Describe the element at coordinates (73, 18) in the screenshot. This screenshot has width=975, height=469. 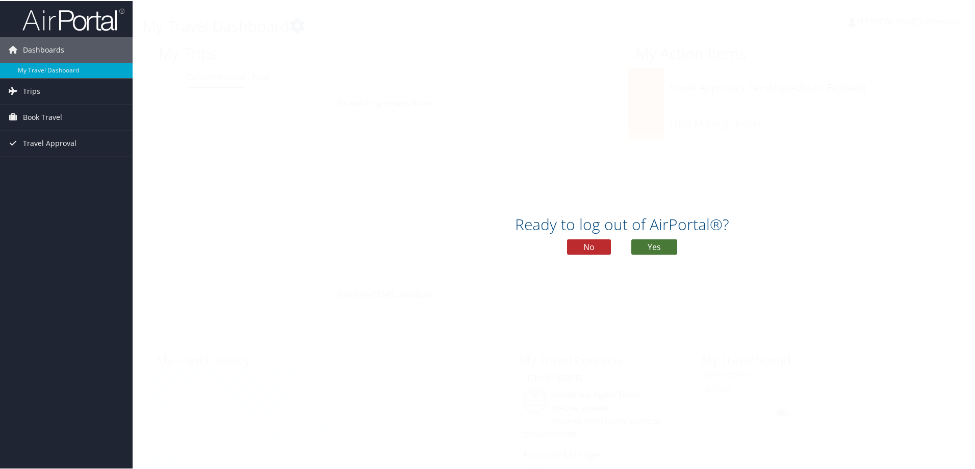
I see `img: airportal-logo.png` at that location.